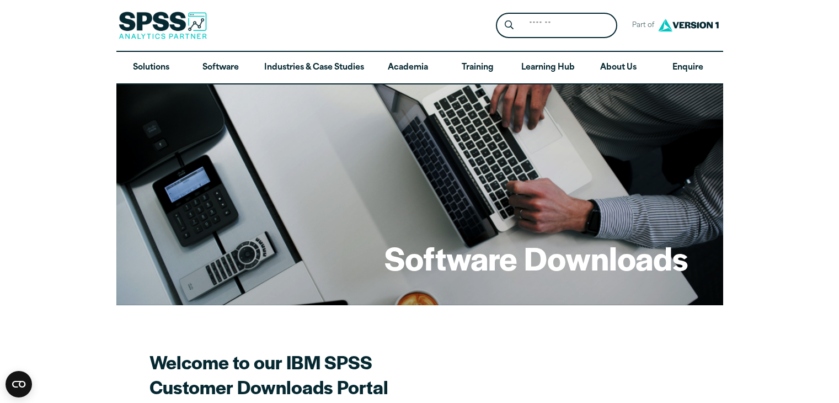 This screenshot has height=403, width=839. I want to click on a: Academia, so click(408, 68).